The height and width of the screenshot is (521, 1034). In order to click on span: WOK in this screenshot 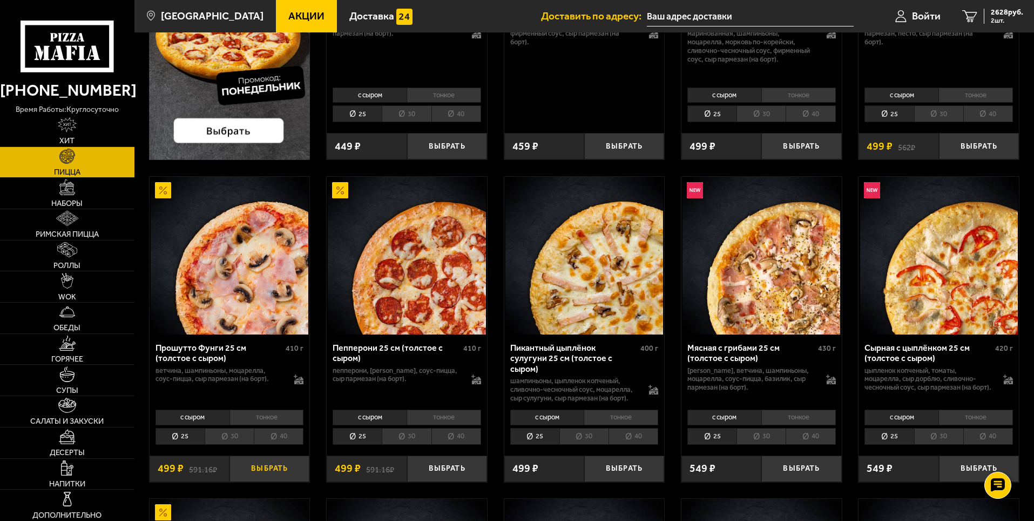, I will do `click(67, 297)`.